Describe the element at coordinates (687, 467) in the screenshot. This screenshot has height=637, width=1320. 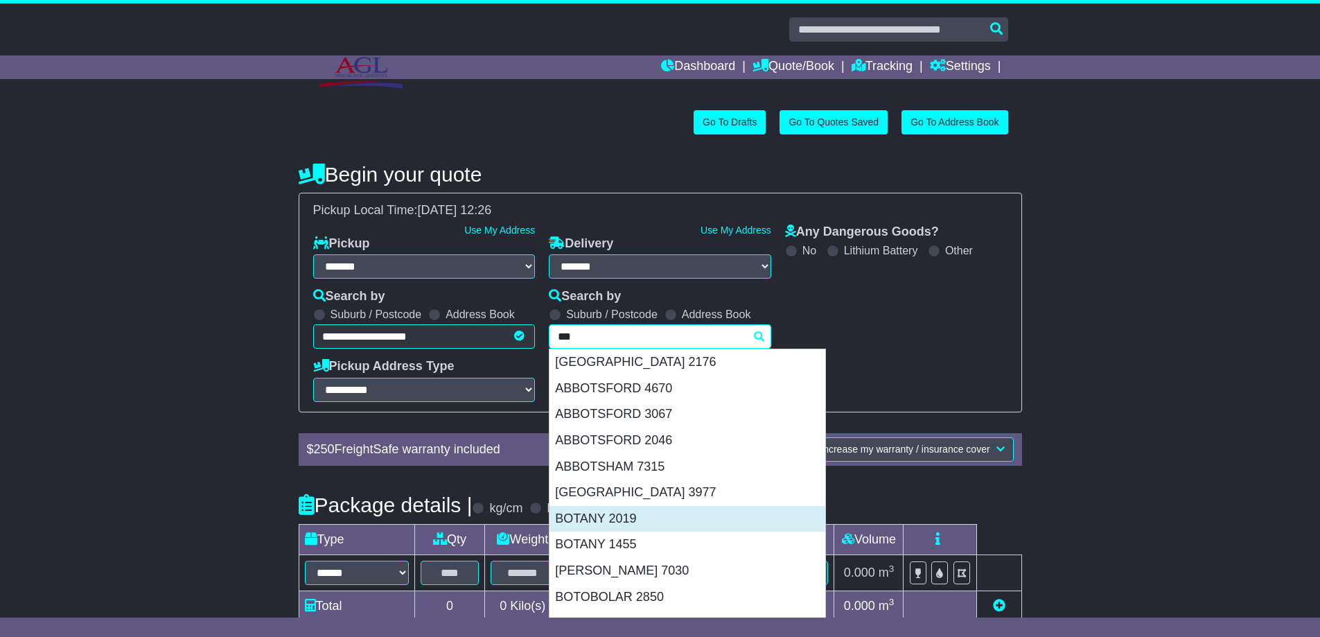
I see `div: ABBOTSHAM 7315` at that location.